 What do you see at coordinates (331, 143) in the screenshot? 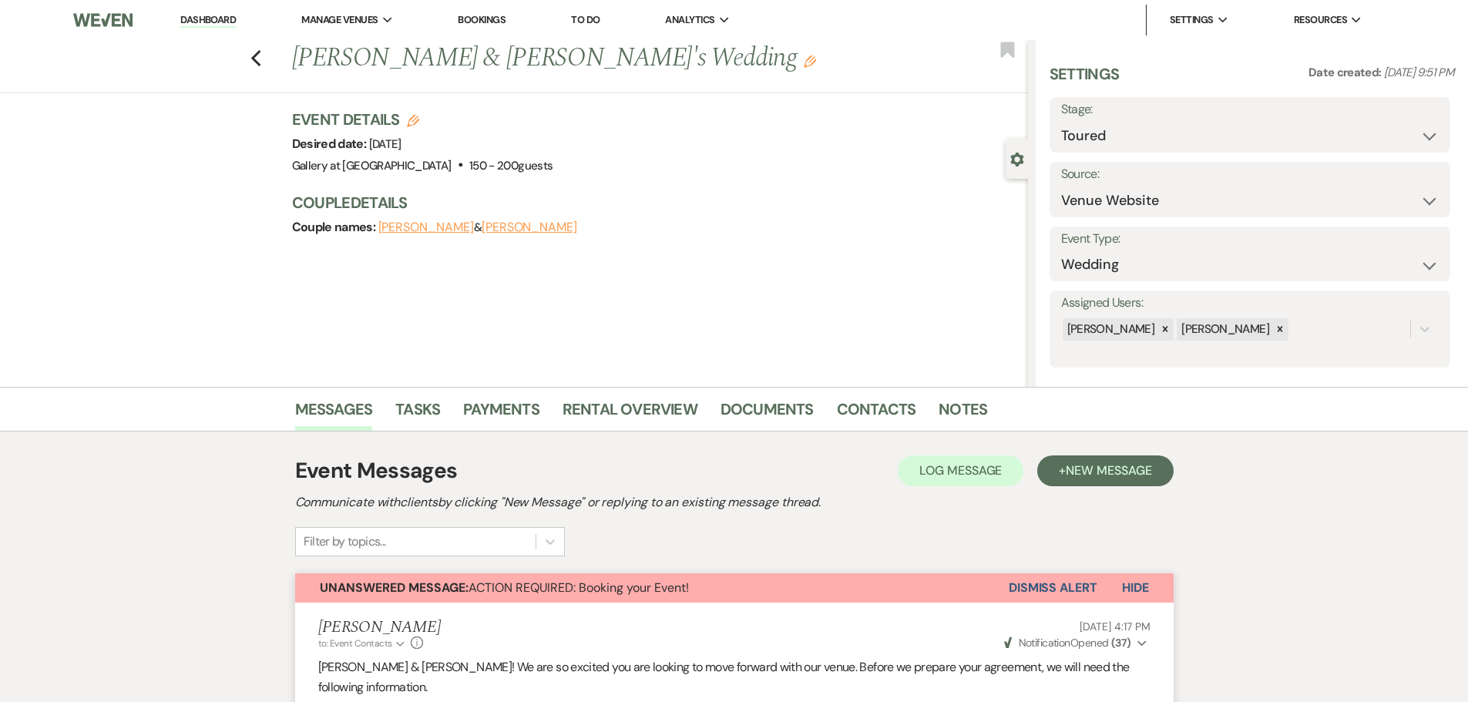
I see `span: Desired date:` at bounding box center [331, 143].